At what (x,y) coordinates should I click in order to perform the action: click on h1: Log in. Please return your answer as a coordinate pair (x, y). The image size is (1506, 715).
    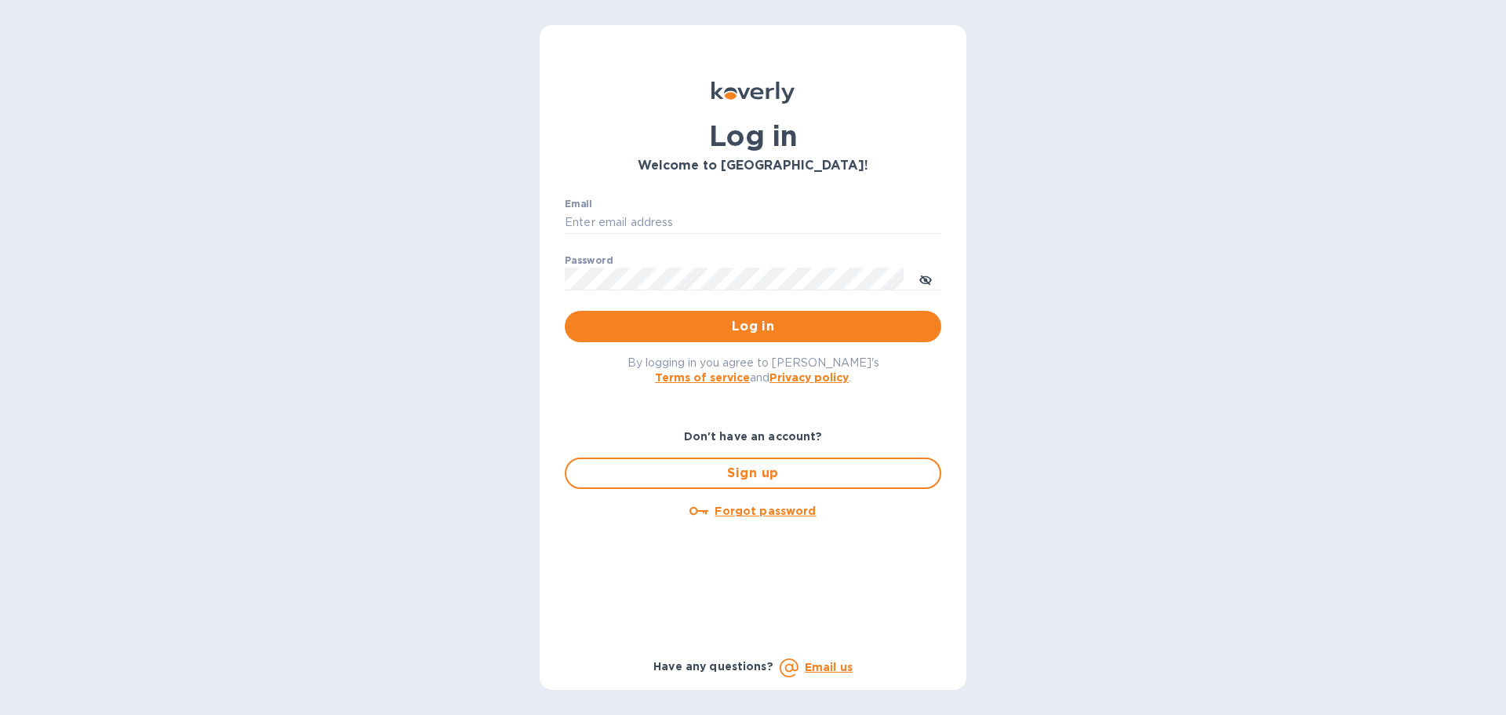
    Looking at the image, I should click on (753, 136).